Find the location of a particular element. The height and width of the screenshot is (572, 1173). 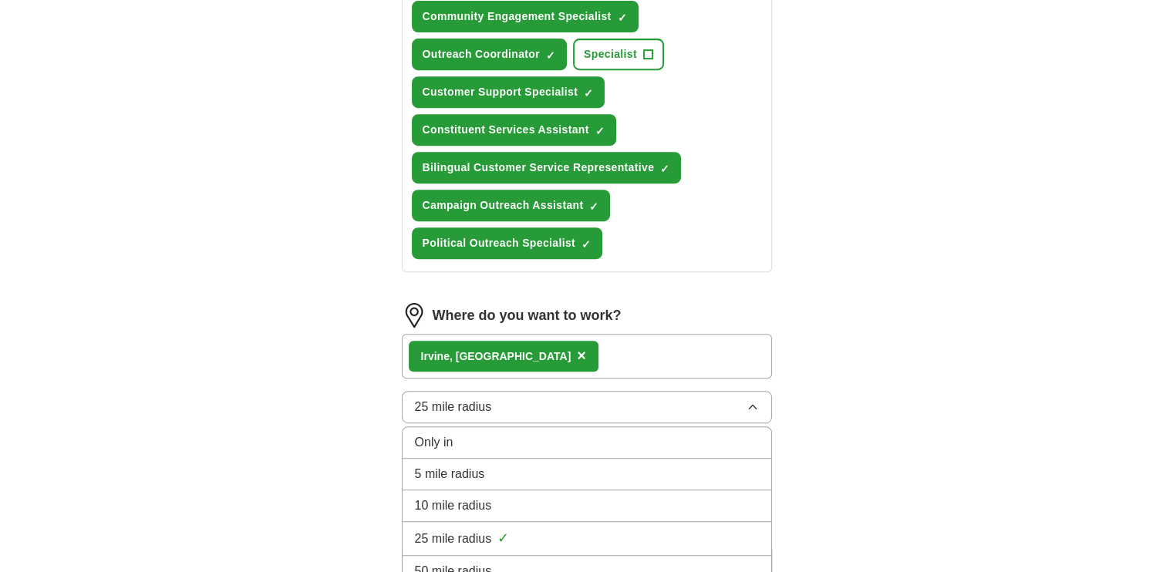

button: Campaign Outreach Assistant✓ is located at coordinates (511, 205).